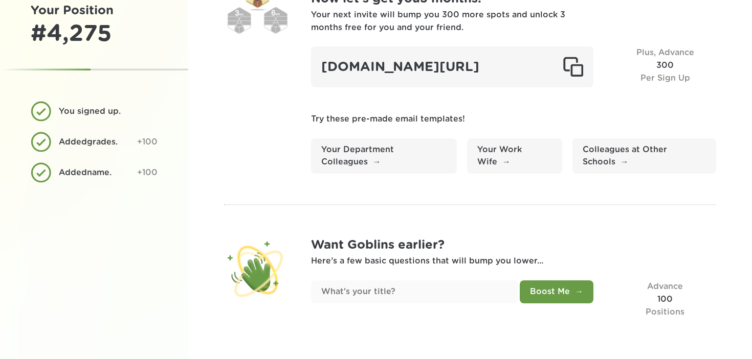 The height and width of the screenshot is (359, 752). Describe the element at coordinates (665, 78) in the screenshot. I see `span: Per Sign Up` at that location.